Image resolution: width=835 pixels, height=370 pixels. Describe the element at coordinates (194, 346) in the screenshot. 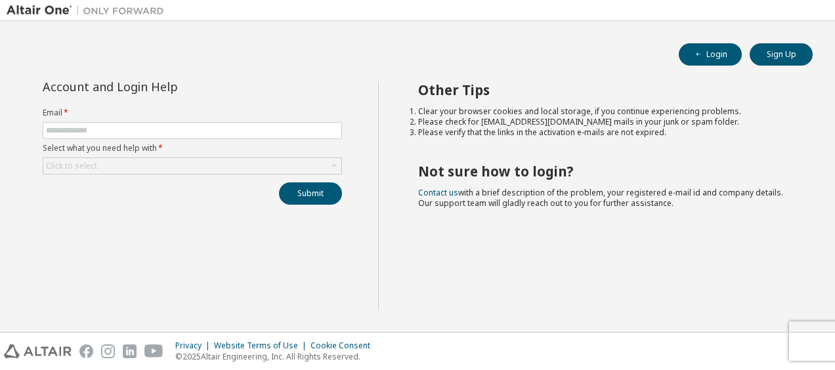

I see `div: Privacy` at that location.